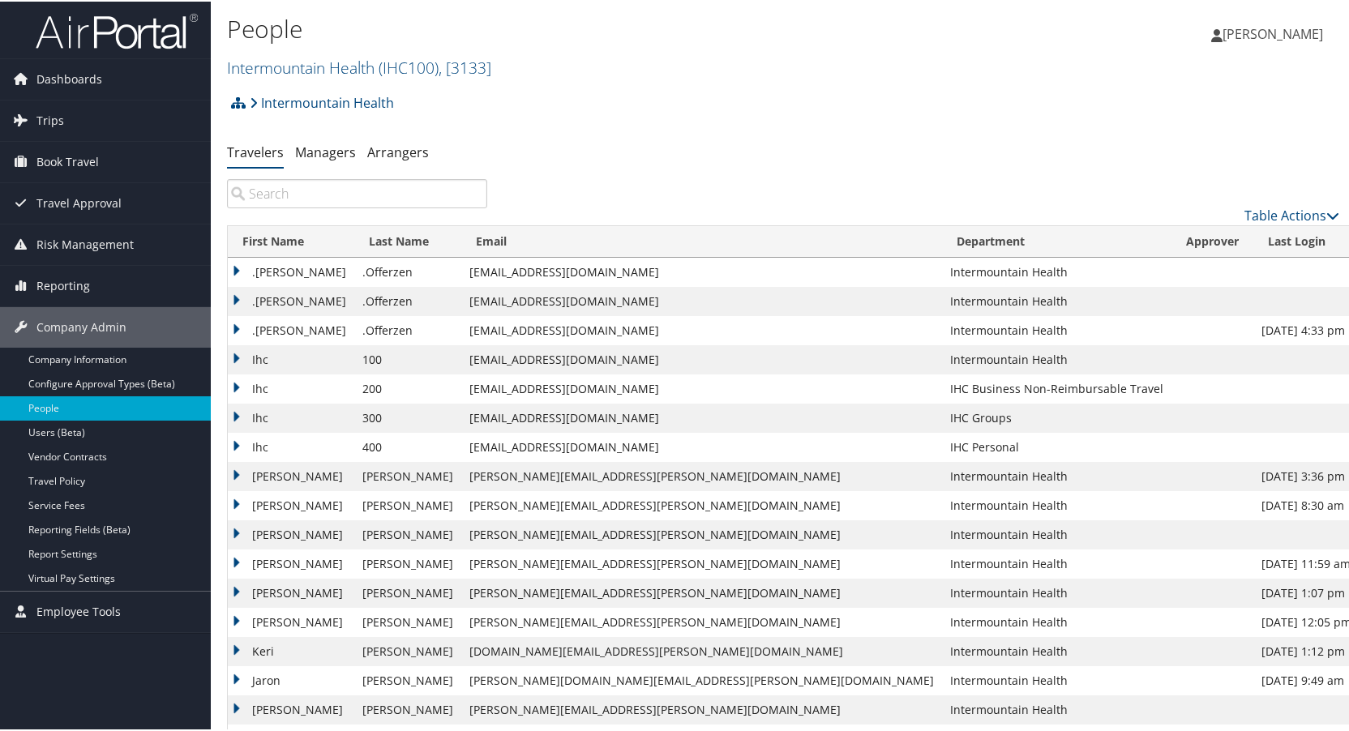 Image resolution: width=1349 pixels, height=731 pixels. I want to click on th: Last Name: activate to sort column descending, so click(408, 240).